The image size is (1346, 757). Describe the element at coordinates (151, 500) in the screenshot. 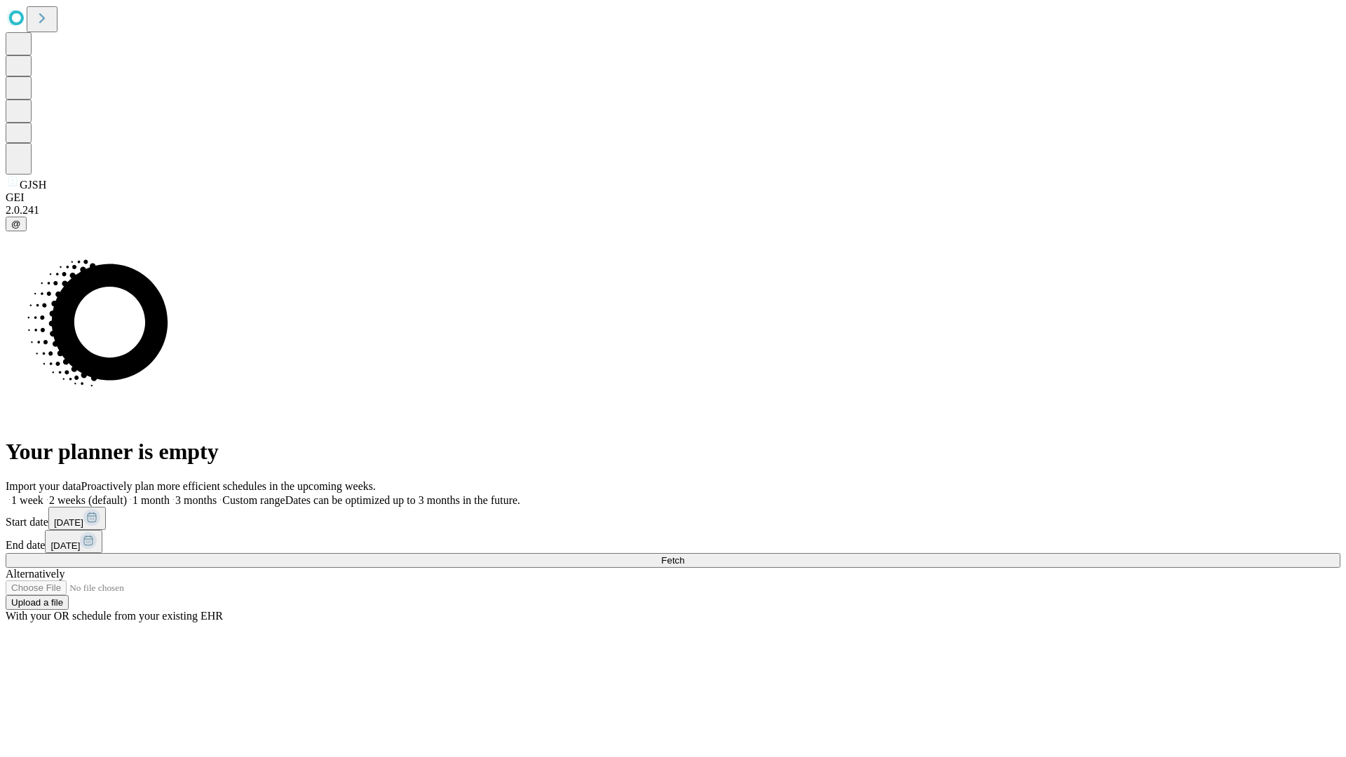

I see `span: 1 month` at that location.